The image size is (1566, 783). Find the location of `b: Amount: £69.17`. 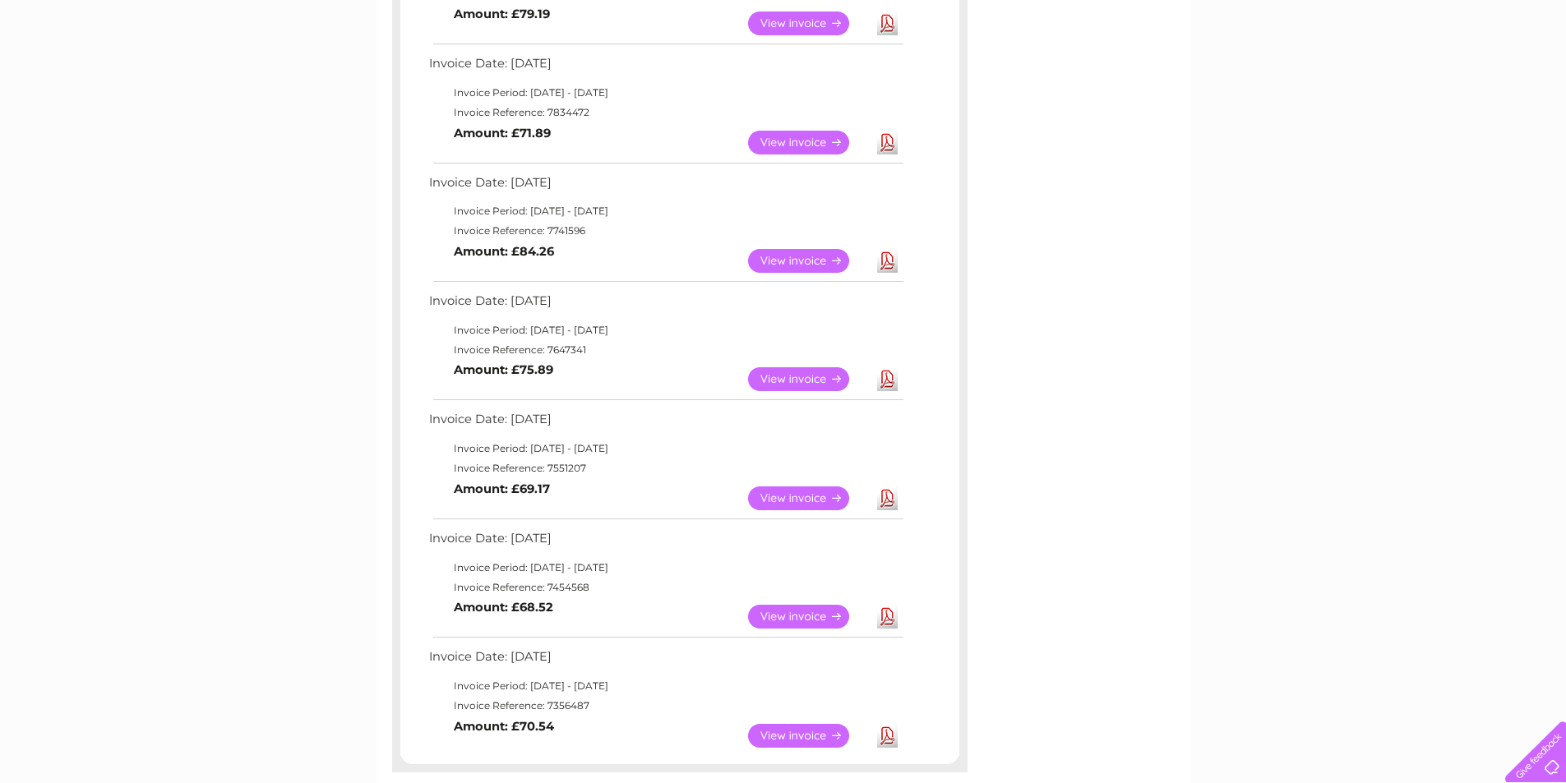

b: Amount: £69.17 is located at coordinates (501, 489).